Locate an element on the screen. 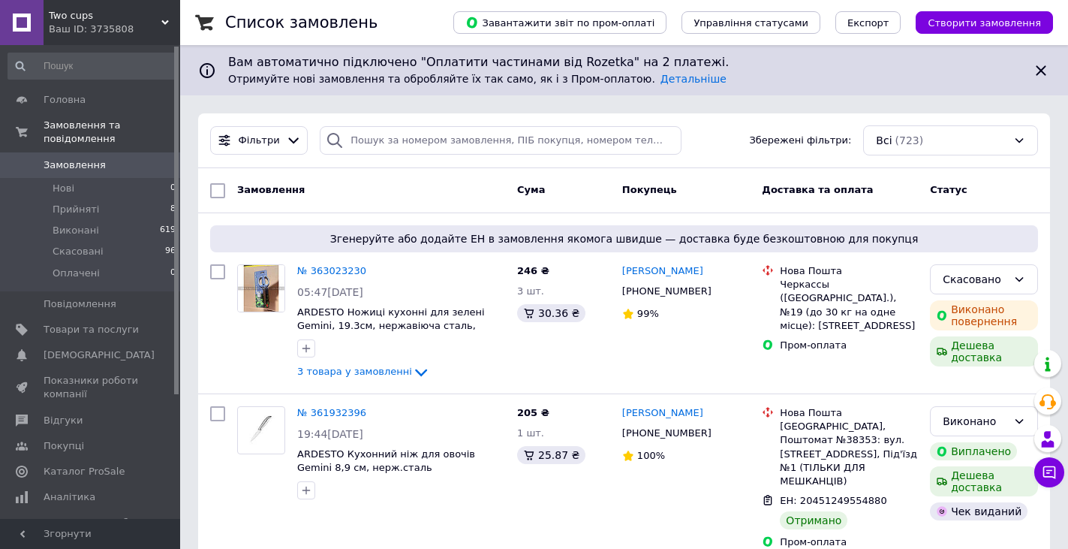 The height and width of the screenshot is (549, 1068). div: Чек виданий is located at coordinates (979, 511).